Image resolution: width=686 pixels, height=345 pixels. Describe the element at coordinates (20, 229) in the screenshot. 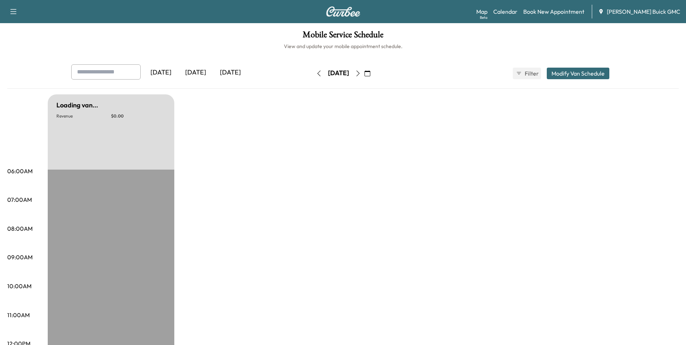

I see `p: 08:00AM` at that location.